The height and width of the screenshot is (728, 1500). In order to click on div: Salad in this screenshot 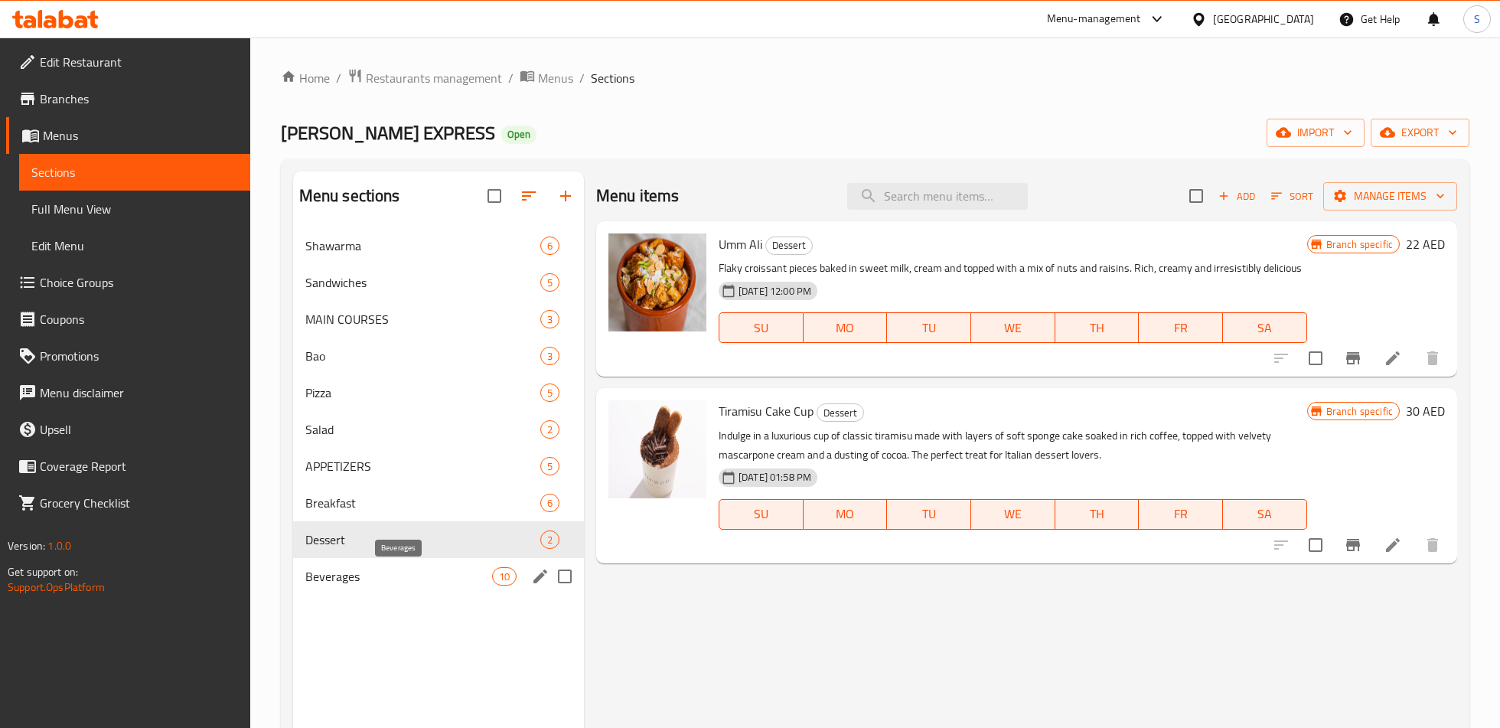, I will do `click(423, 429)`.